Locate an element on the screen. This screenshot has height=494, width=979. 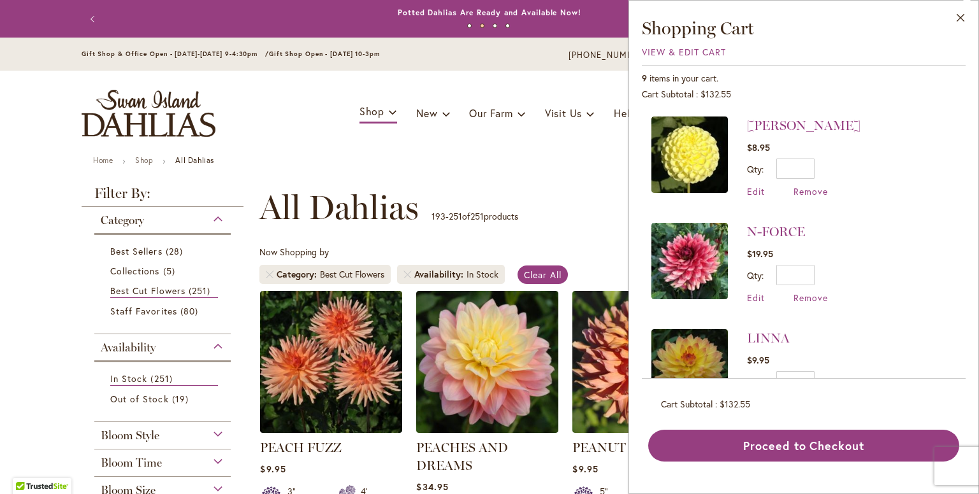
span: New is located at coordinates (426, 113).